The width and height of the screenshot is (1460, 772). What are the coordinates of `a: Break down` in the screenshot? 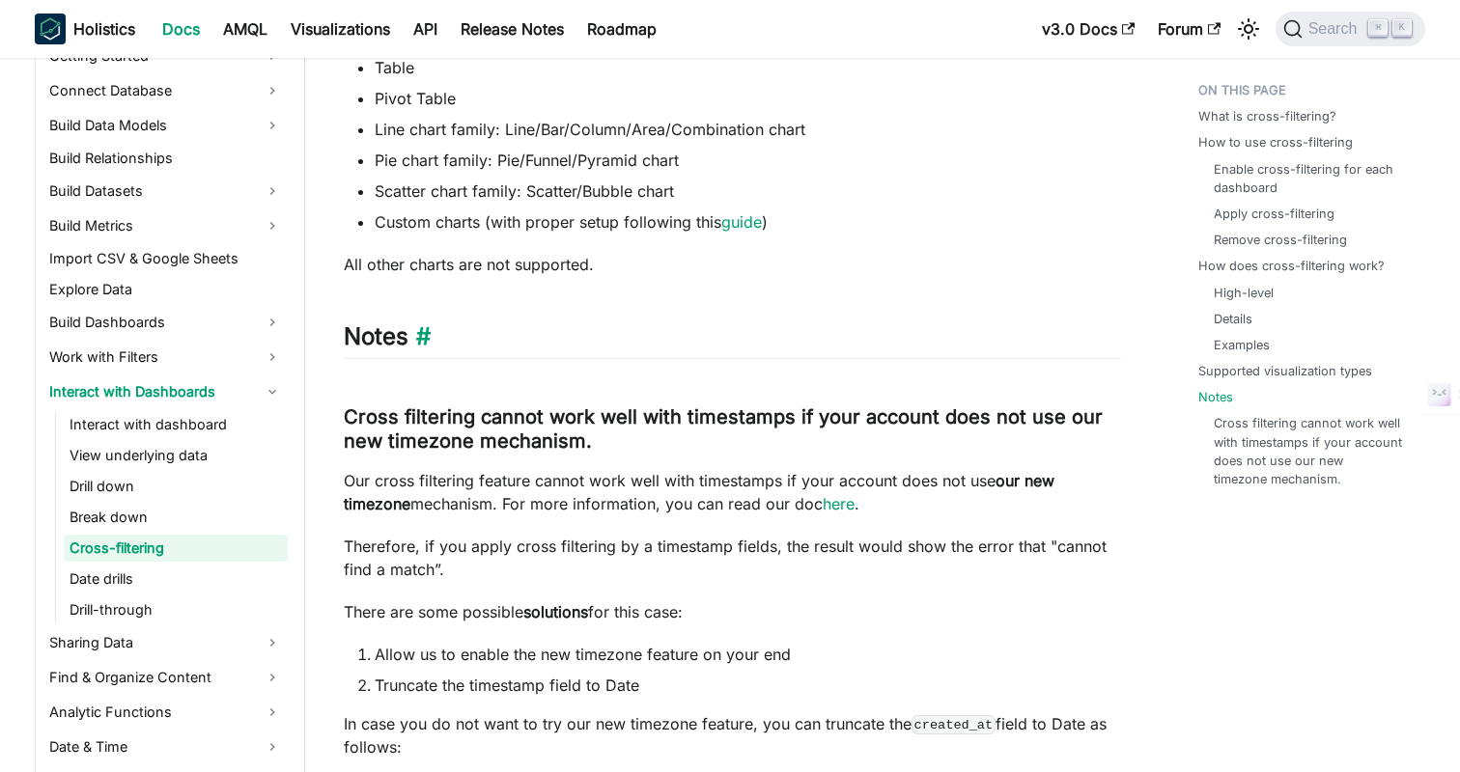 It's located at (176, 517).